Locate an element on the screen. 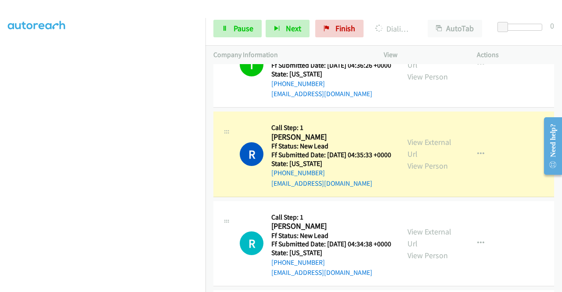 This screenshot has height=292, width=562. button: AutoTab is located at coordinates (455, 29).